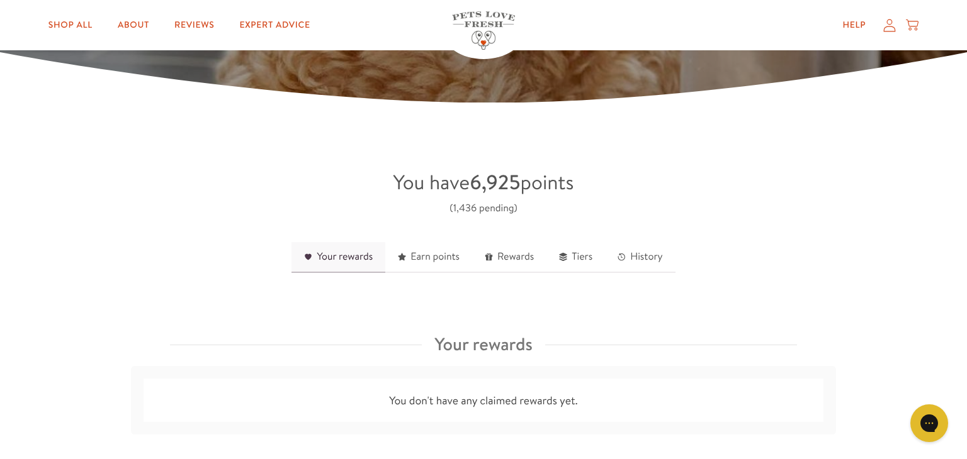  Describe the element at coordinates (575, 257) in the screenshot. I see `a: Tiers` at that location.